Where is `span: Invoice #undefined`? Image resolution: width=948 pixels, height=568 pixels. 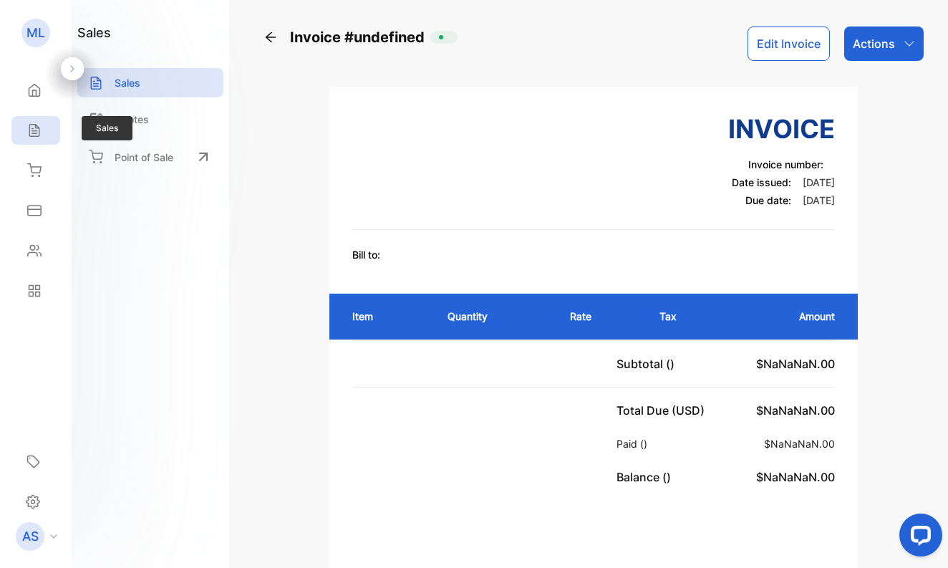 span: Invoice #undefined is located at coordinates (360, 37).